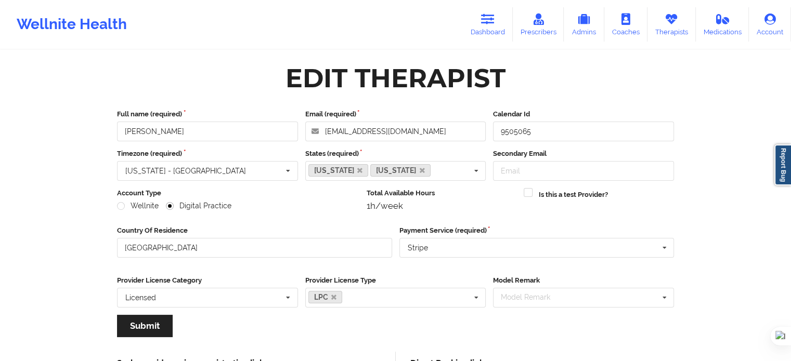 The width and height of the screenshot is (791, 361). I want to click on label: Secondary Email, so click(584, 154).